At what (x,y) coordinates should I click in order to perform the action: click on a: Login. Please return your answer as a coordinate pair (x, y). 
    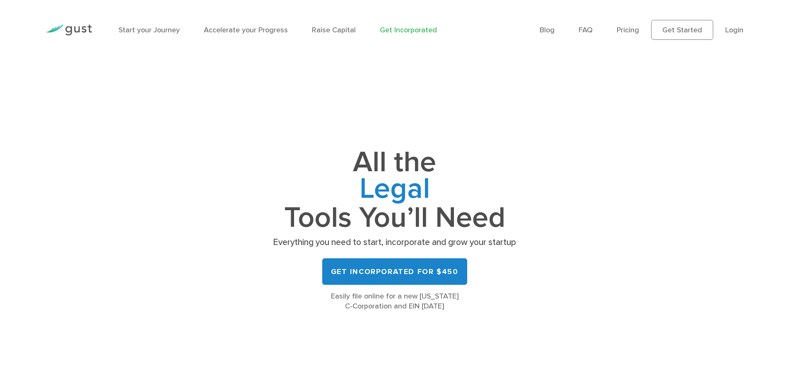
    Looking at the image, I should click on (734, 30).